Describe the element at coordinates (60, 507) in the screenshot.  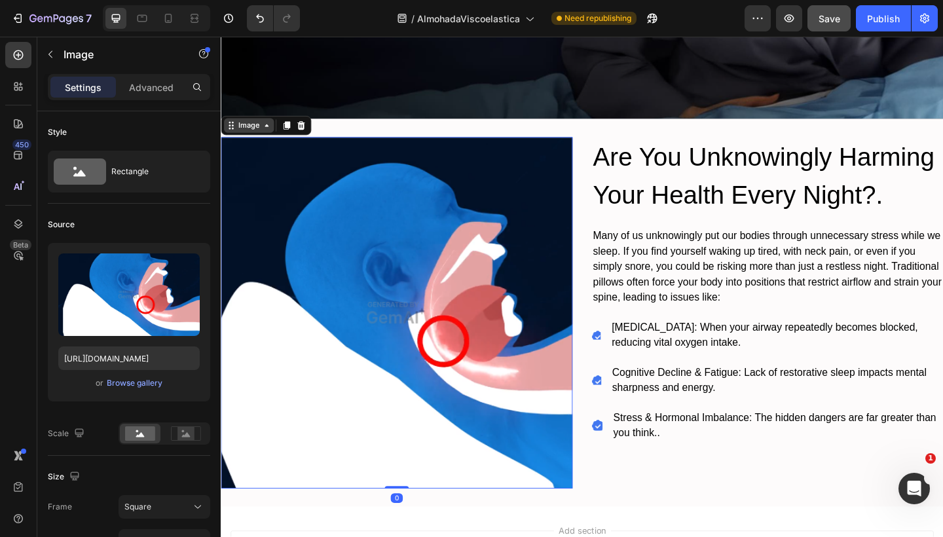
I see `label: Frame` at that location.